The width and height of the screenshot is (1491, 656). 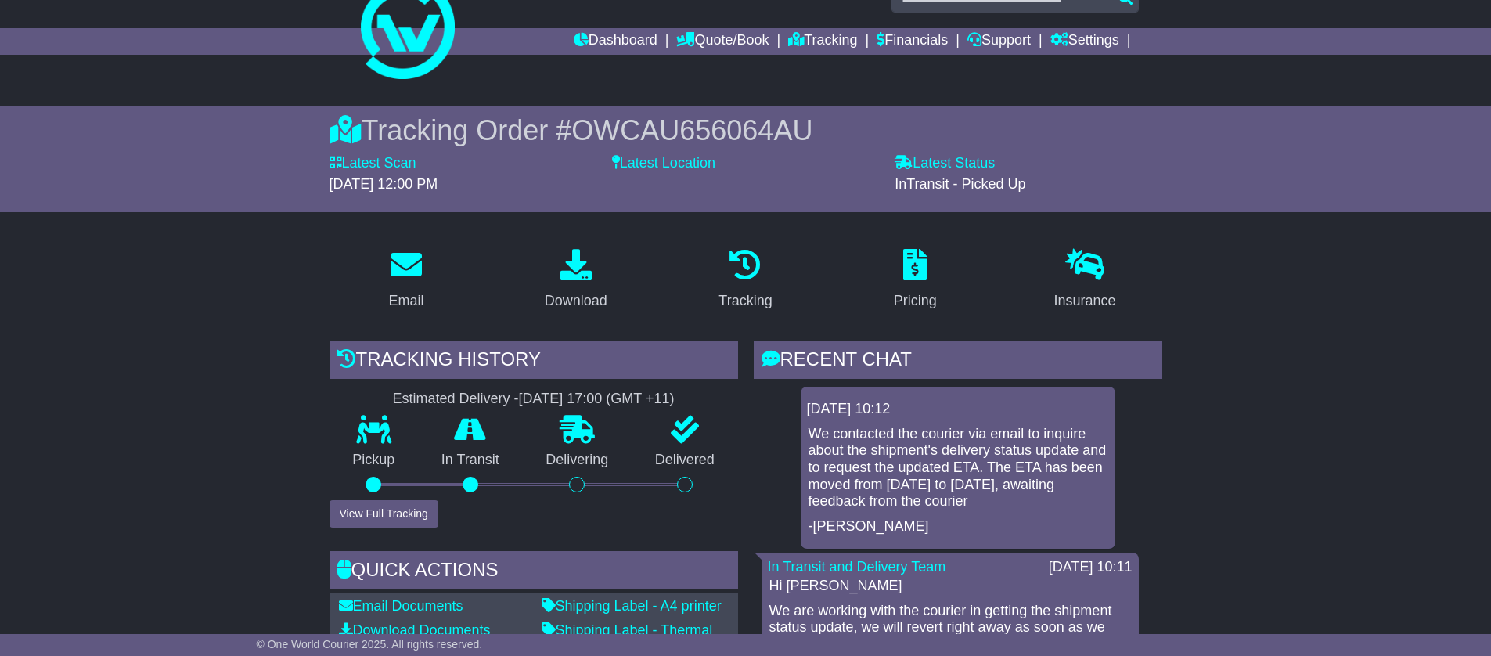 I want to click on span: OWCAU656064AU, so click(x=692, y=130).